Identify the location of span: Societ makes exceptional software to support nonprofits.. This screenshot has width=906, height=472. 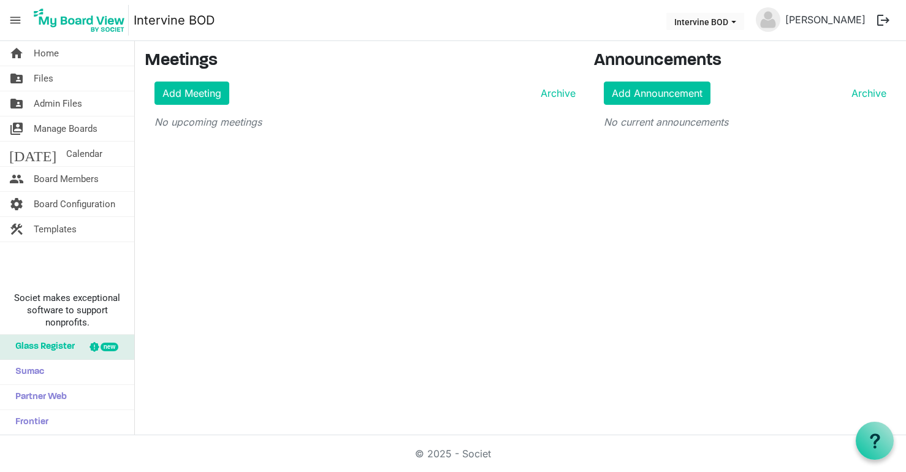
(67, 310).